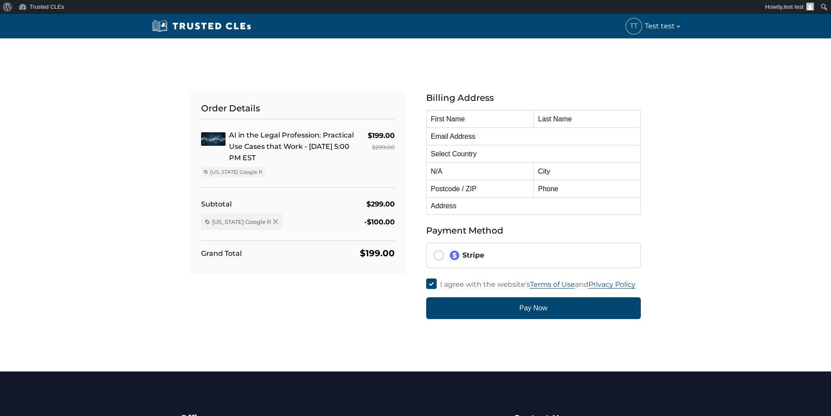 The height and width of the screenshot is (416, 831). What do you see at coordinates (216, 204) in the screenshot?
I see `div: Subtotal` at bounding box center [216, 204].